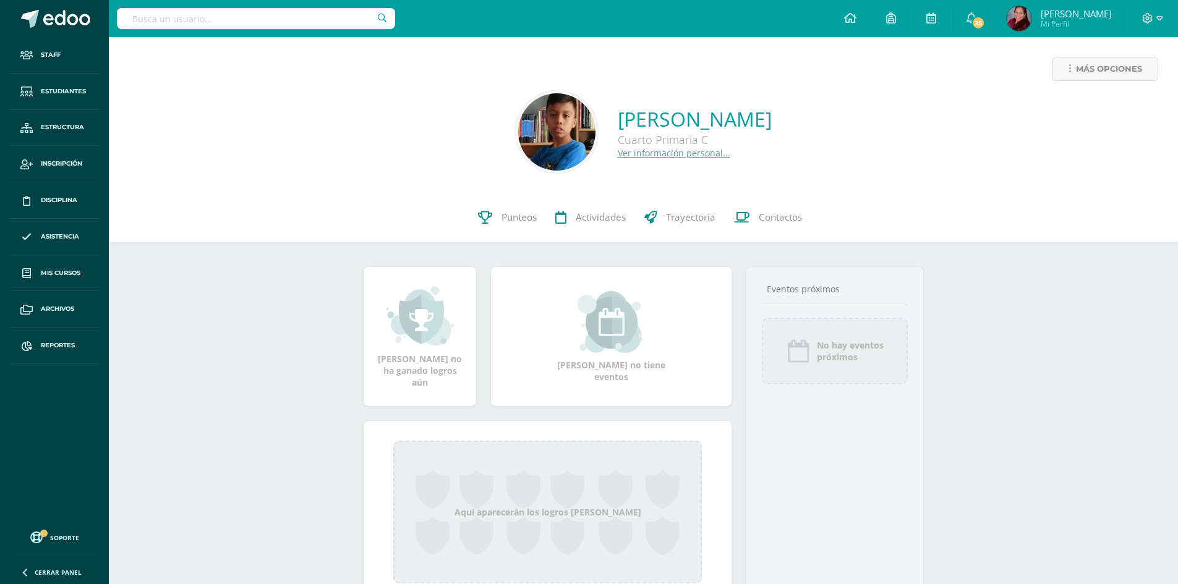 Image resolution: width=1178 pixels, height=584 pixels. I want to click on span: Mi Perfil, so click(1076, 24).